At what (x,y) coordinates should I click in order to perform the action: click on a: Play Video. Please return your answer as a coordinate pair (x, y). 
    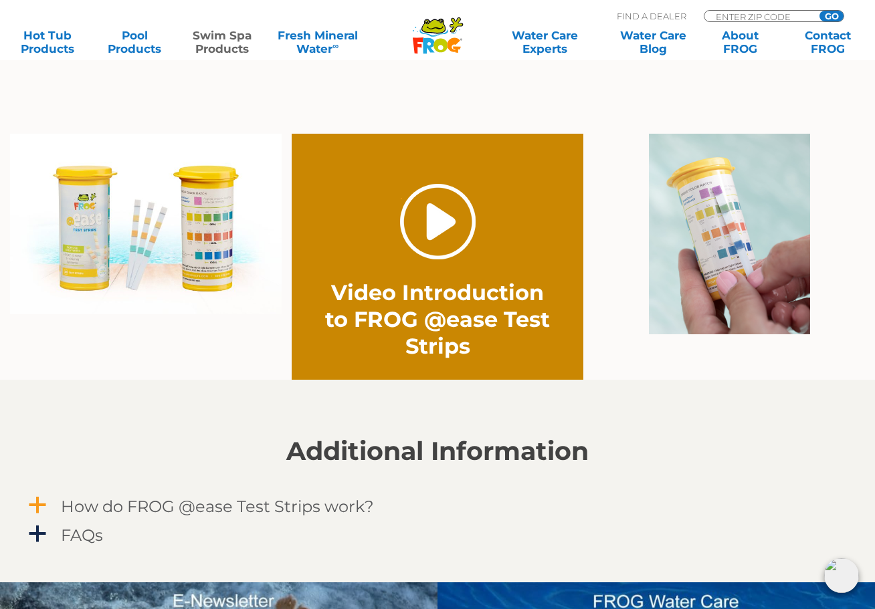
    Looking at the image, I should click on (438, 221).